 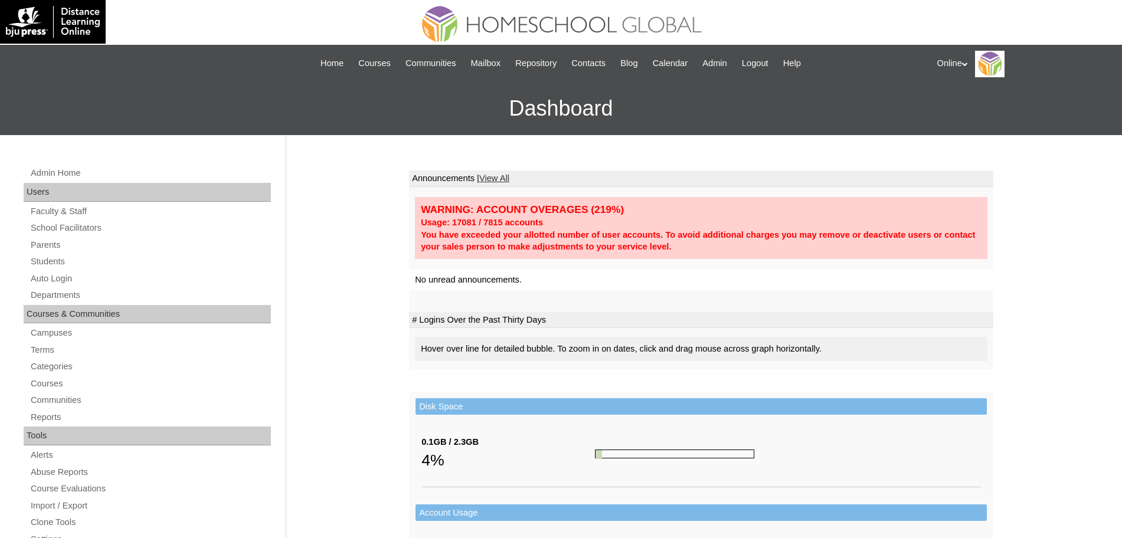 What do you see at coordinates (701, 209) in the screenshot?
I see `div: WARNING: ACCOUNT OVERAGES (219%)` at bounding box center [701, 209].